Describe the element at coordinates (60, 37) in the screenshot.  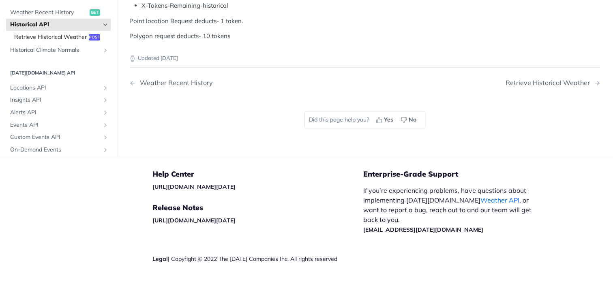
I see `a: Retrieve Historical Weatherpost` at that location.